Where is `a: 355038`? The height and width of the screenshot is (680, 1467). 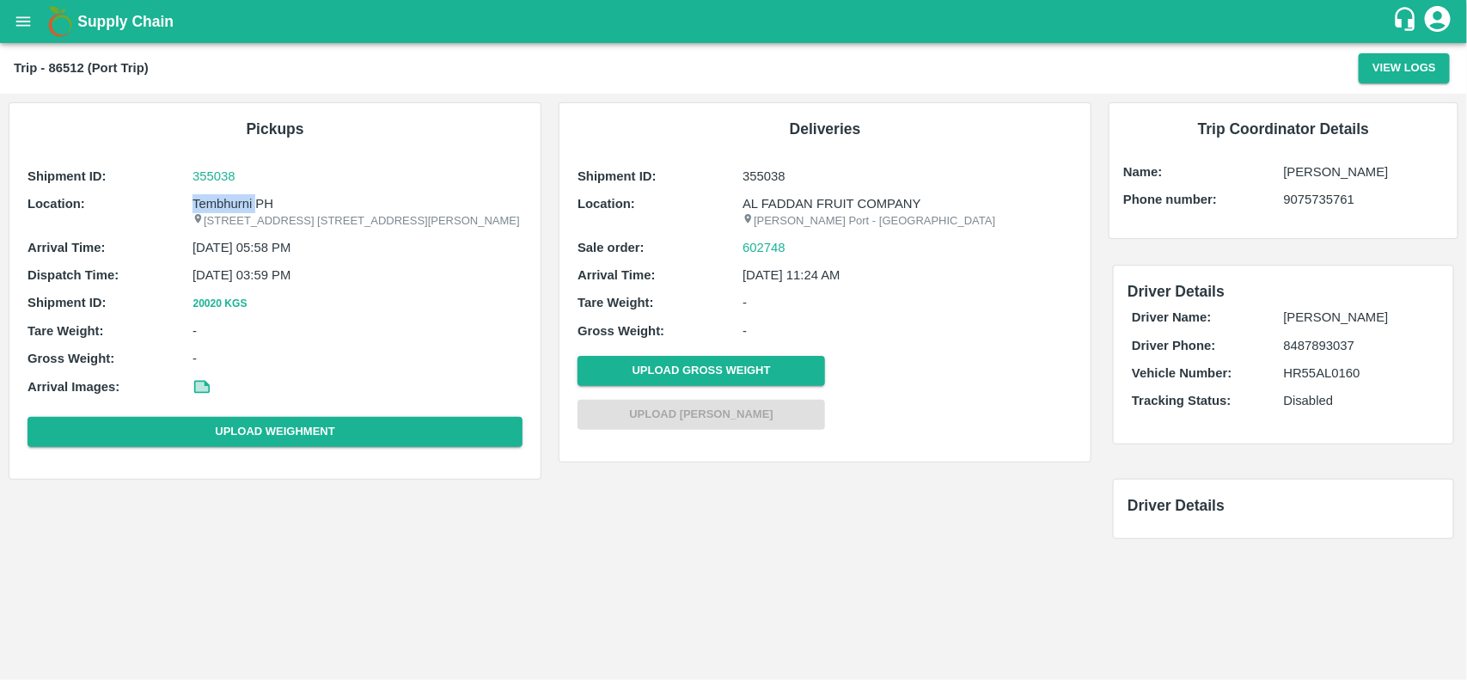
a: 355038 is located at coordinates (358, 176).